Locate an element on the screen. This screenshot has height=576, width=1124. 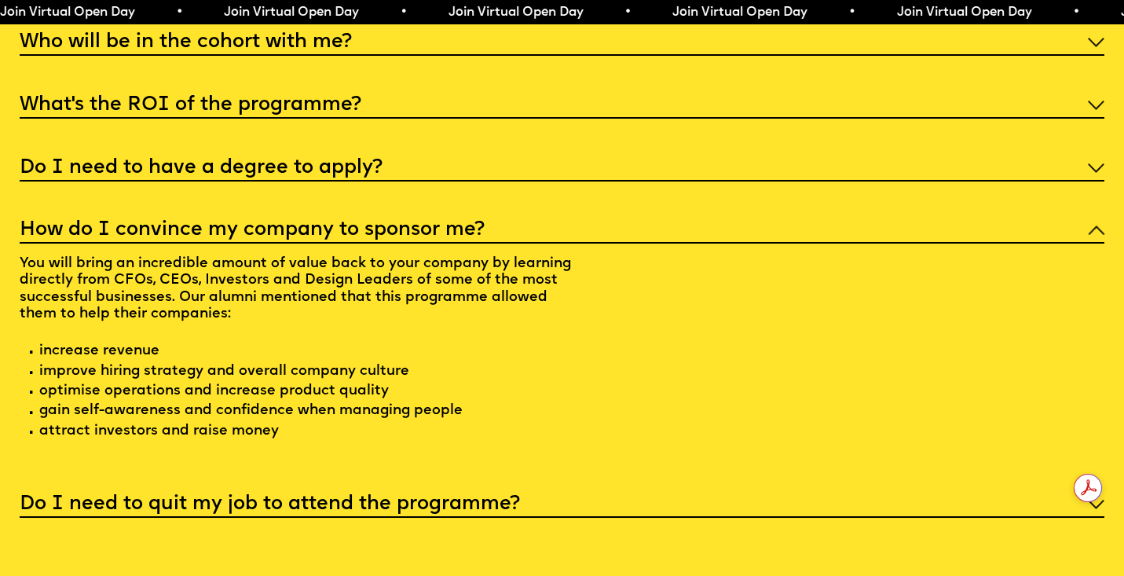
p: You will bring an incredible amount of value back to your company by learning directly from CFOs,... is located at coordinates (301, 349).